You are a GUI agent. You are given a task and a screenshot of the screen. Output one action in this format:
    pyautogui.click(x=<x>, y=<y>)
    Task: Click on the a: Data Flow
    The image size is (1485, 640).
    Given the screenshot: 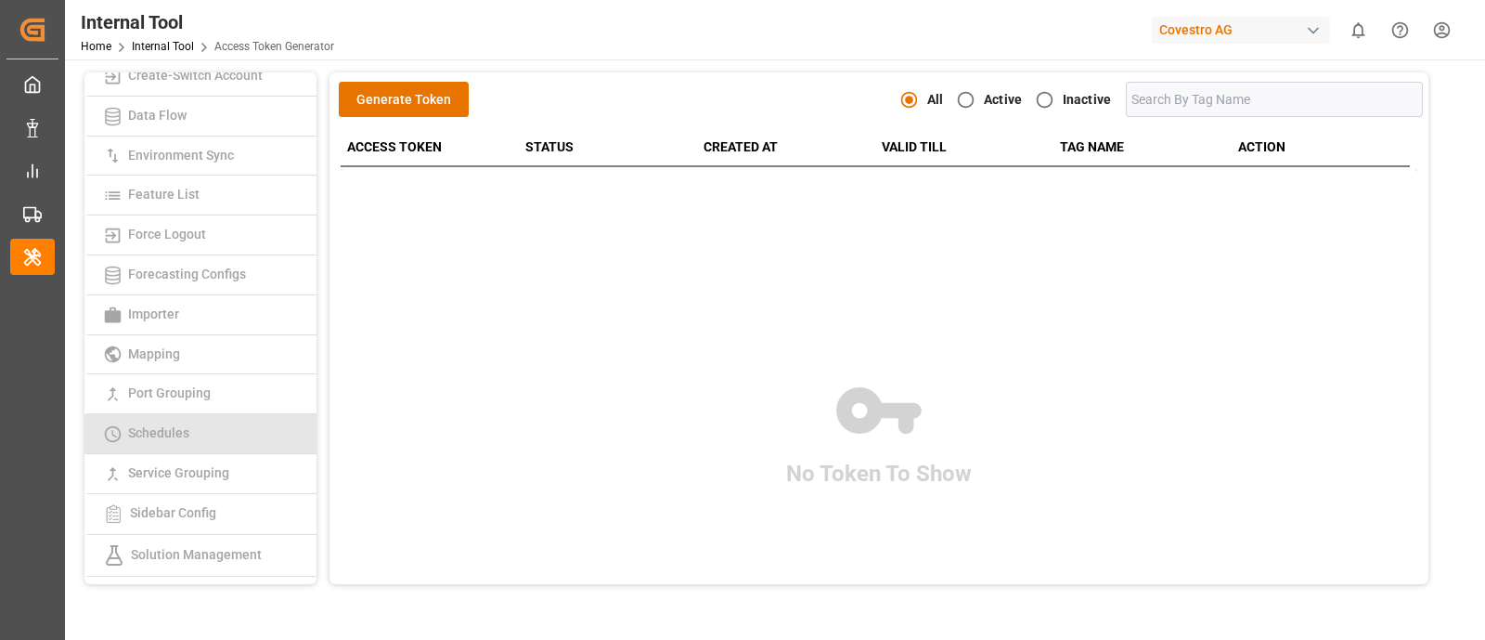 What is the action you would take?
    pyautogui.click(x=201, y=116)
    